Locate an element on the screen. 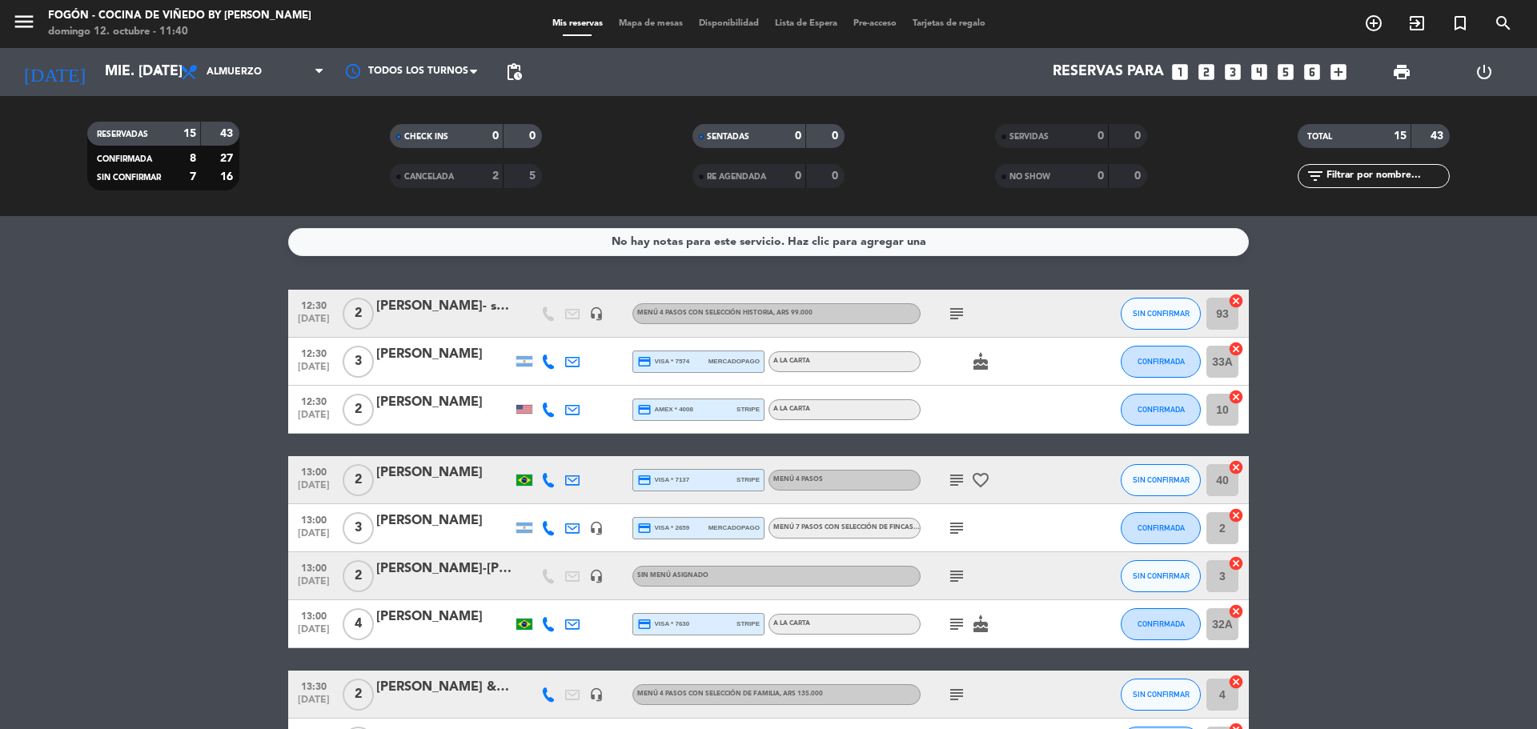 Image resolution: width=1537 pixels, height=729 pixels. span: Disponibilidad is located at coordinates (728, 23).